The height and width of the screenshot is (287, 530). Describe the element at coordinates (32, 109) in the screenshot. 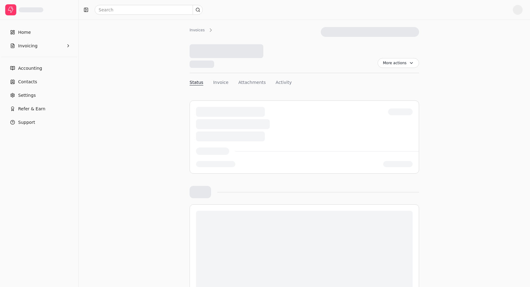

I see `span: Refer & Earn` at that location.